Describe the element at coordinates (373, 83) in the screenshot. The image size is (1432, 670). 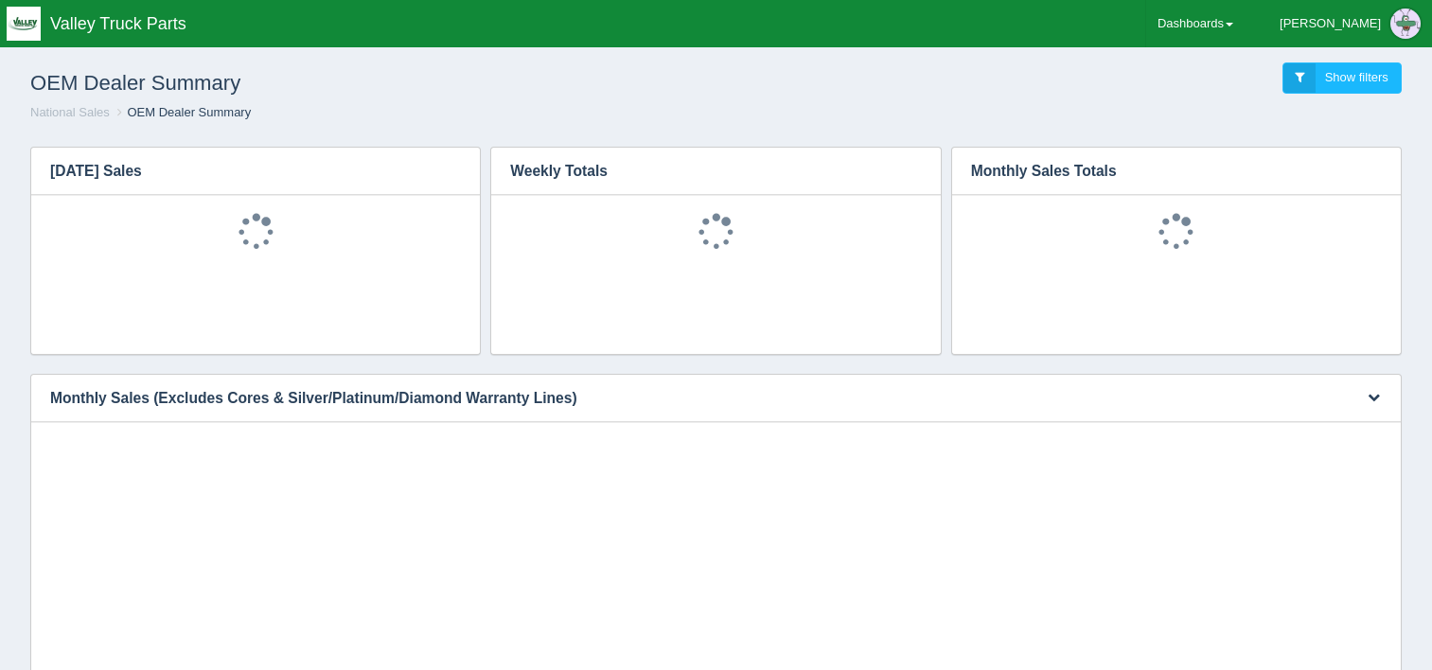
I see `h1: OEM Dealer Summary` at that location.